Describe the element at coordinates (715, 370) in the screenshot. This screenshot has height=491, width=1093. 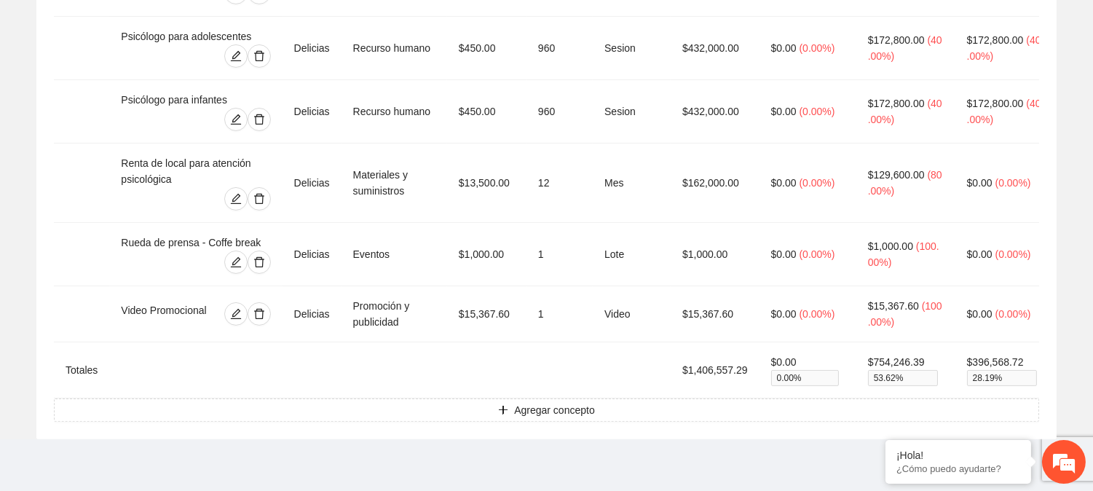
I see `td: $1,406,557.29` at that location.